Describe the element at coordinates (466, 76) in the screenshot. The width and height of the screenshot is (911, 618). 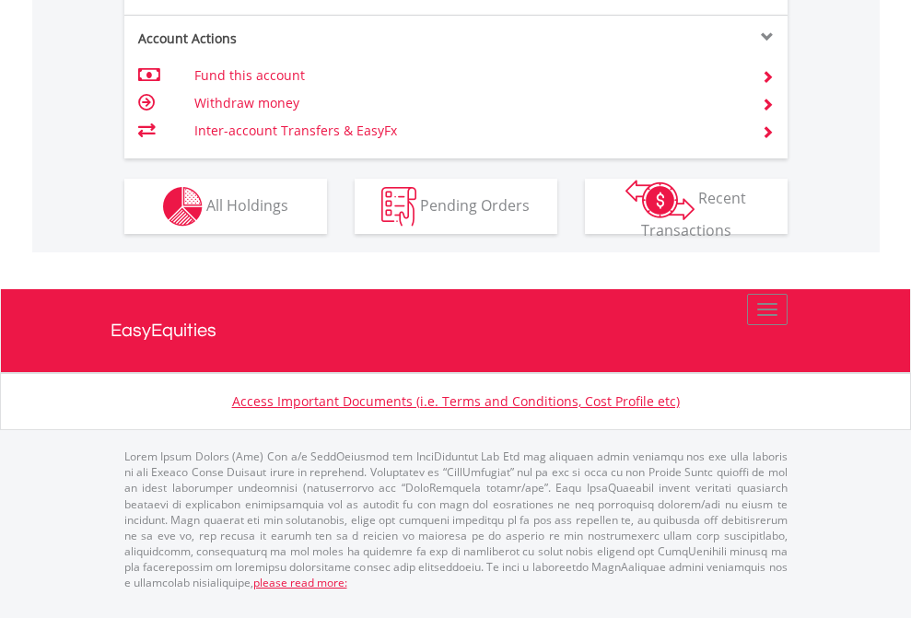
I see `td: Fund this account` at that location.